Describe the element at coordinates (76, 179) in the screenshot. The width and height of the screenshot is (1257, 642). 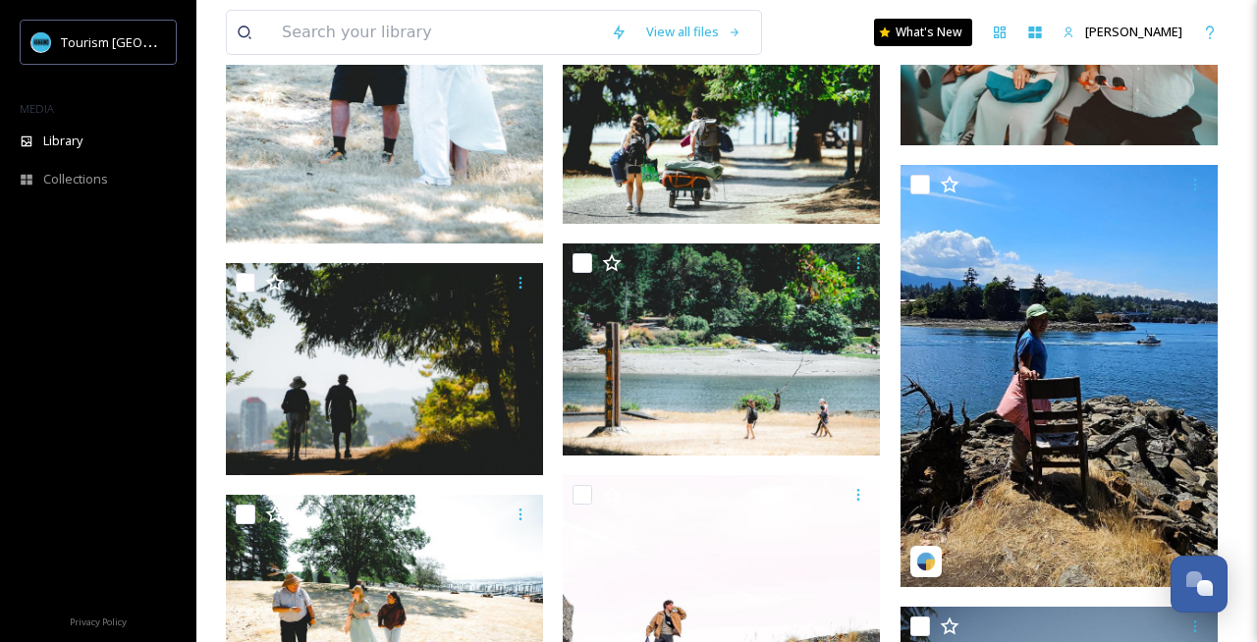
I see `span: Collections` at that location.